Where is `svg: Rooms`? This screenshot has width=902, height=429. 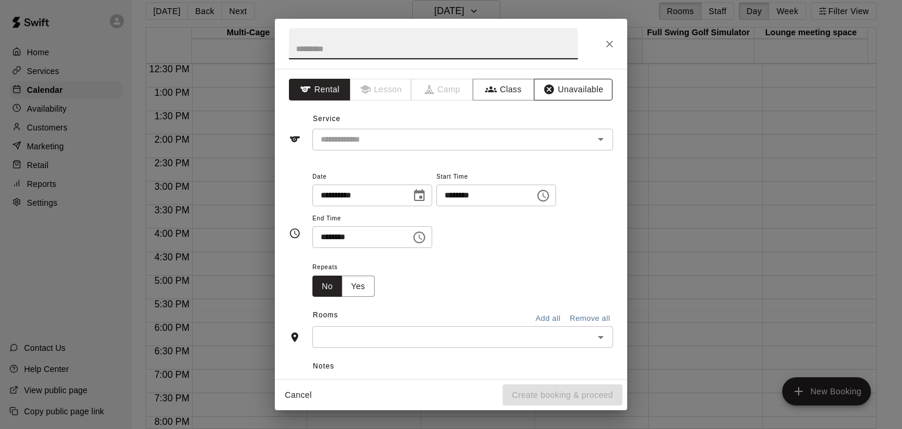 svg: Rooms is located at coordinates (295, 337).